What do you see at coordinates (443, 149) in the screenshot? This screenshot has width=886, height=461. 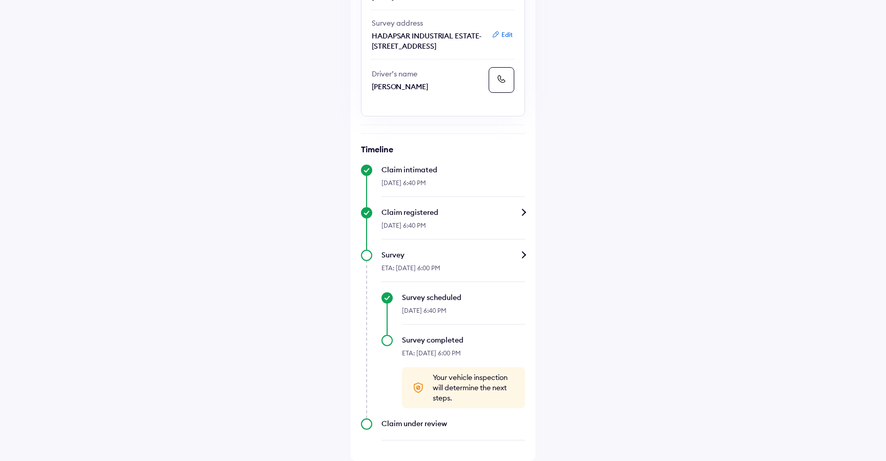 I see `h6: Timeline` at bounding box center [443, 149].